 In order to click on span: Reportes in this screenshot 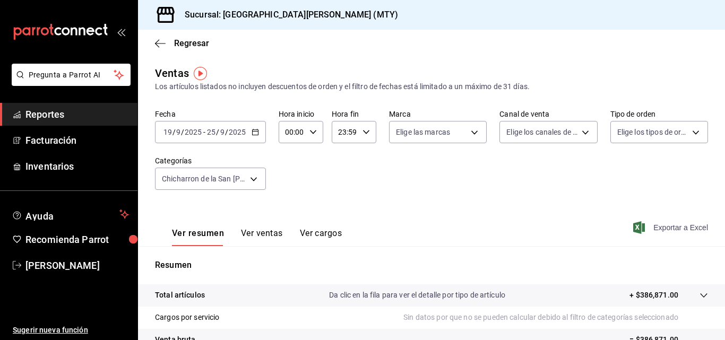, I will do `click(77, 114)`.